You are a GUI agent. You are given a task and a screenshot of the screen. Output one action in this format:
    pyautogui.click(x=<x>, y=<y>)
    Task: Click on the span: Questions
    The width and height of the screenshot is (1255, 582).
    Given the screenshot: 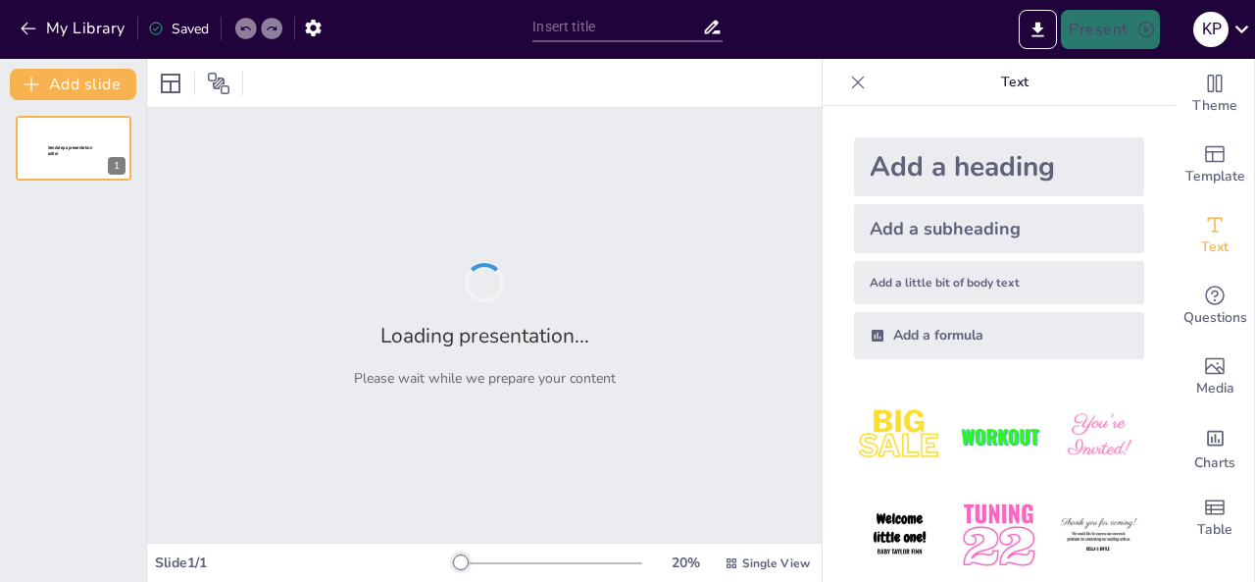 What is the action you would take?
    pyautogui.click(x=1215, y=318)
    